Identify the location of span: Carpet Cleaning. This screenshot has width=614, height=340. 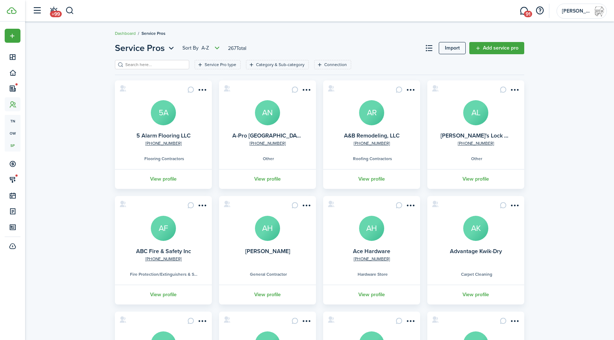
(476, 274).